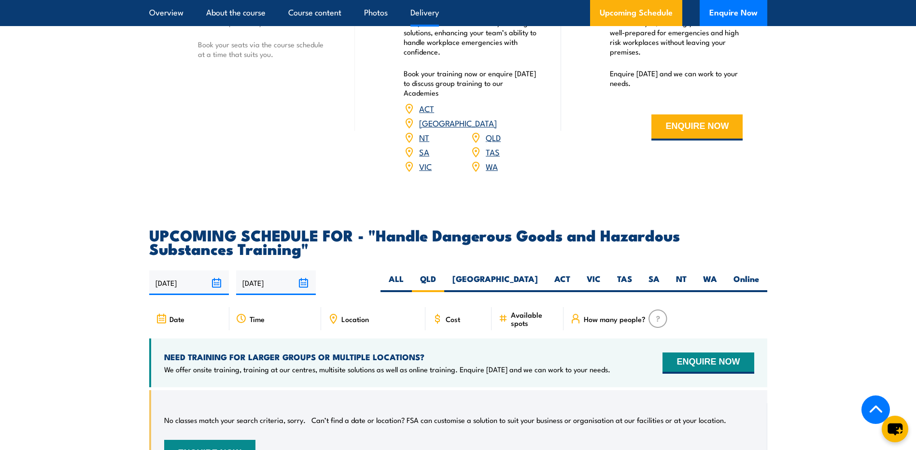 This screenshot has height=450, width=916. What do you see at coordinates (624, 282) in the screenshot?
I see `label: TAS` at bounding box center [624, 282].